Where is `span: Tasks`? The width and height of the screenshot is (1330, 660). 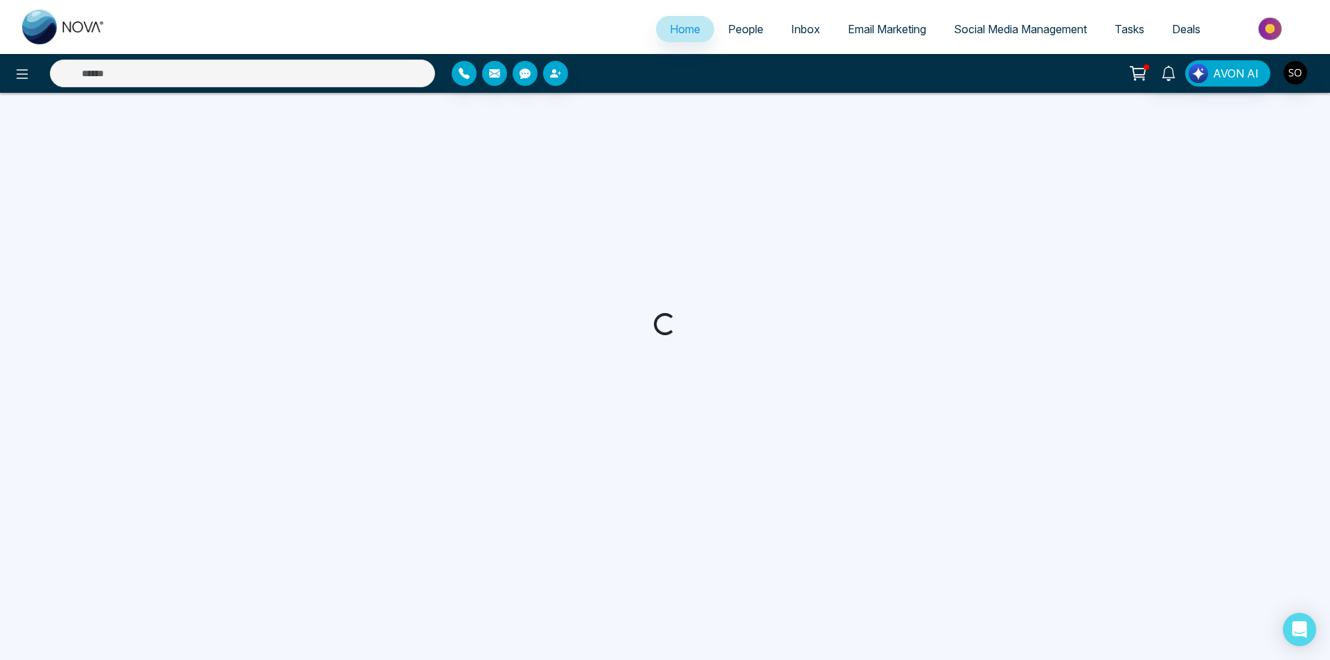 span: Tasks is located at coordinates (1129, 29).